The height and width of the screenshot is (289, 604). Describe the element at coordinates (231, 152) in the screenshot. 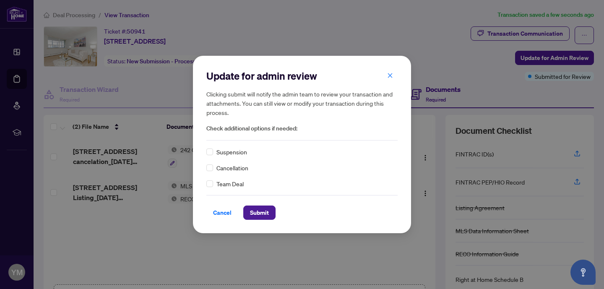

I see `span: Suspension` at that location.